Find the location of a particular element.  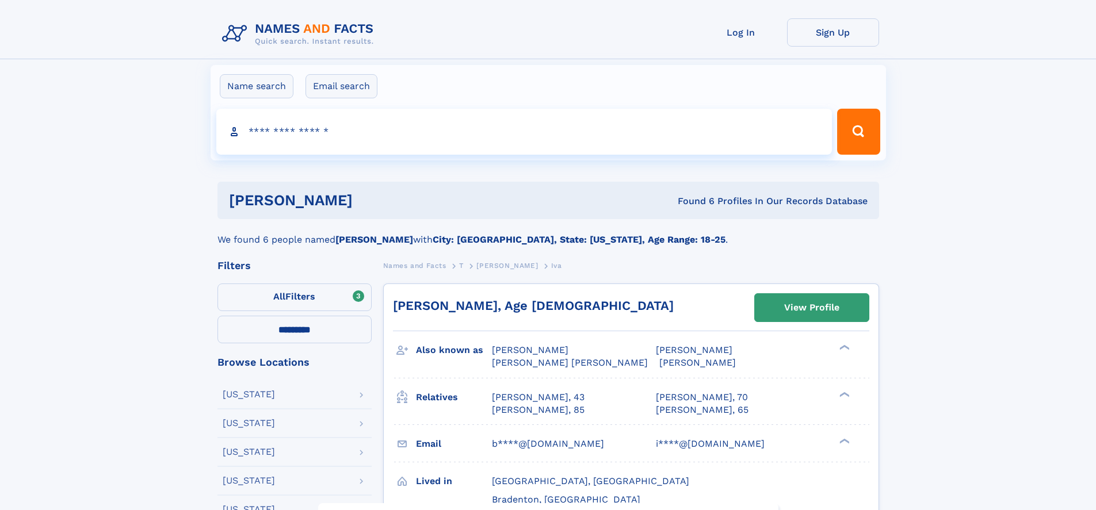

label: Email search is located at coordinates (341, 86).